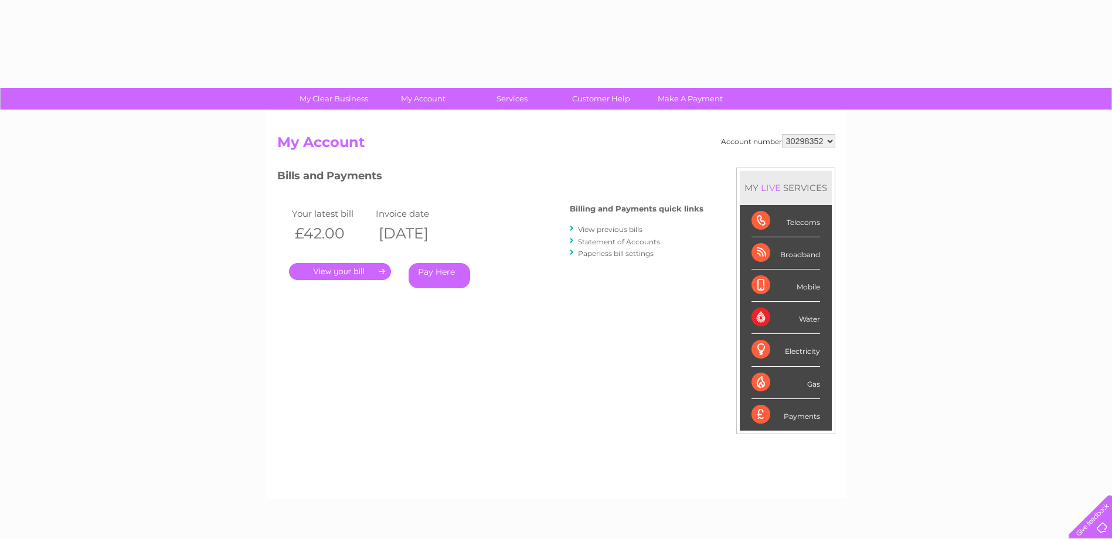 The width and height of the screenshot is (1112, 539). Describe the element at coordinates (601, 99) in the screenshot. I see `a: Customer Help` at that location.